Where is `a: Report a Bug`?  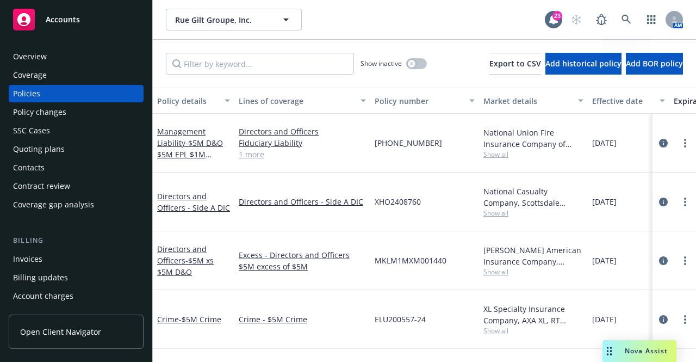 a: Report a Bug is located at coordinates (602, 20).